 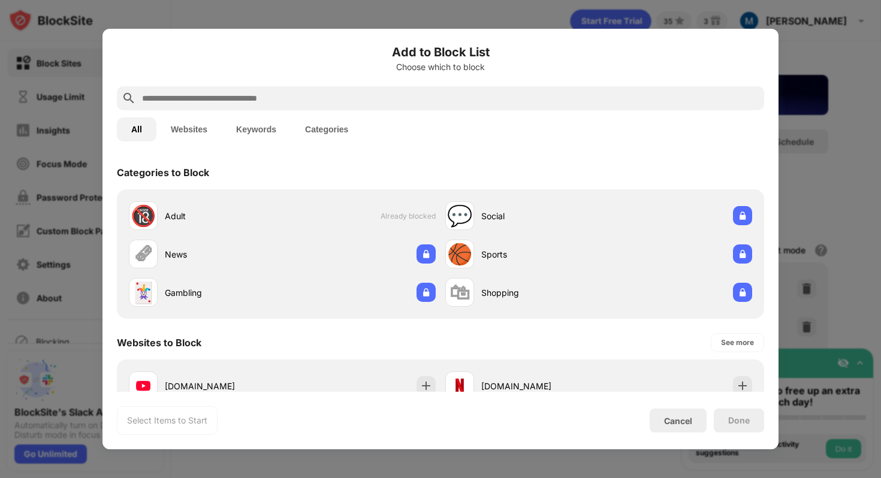 I want to click on div: Categories to Block, so click(x=163, y=173).